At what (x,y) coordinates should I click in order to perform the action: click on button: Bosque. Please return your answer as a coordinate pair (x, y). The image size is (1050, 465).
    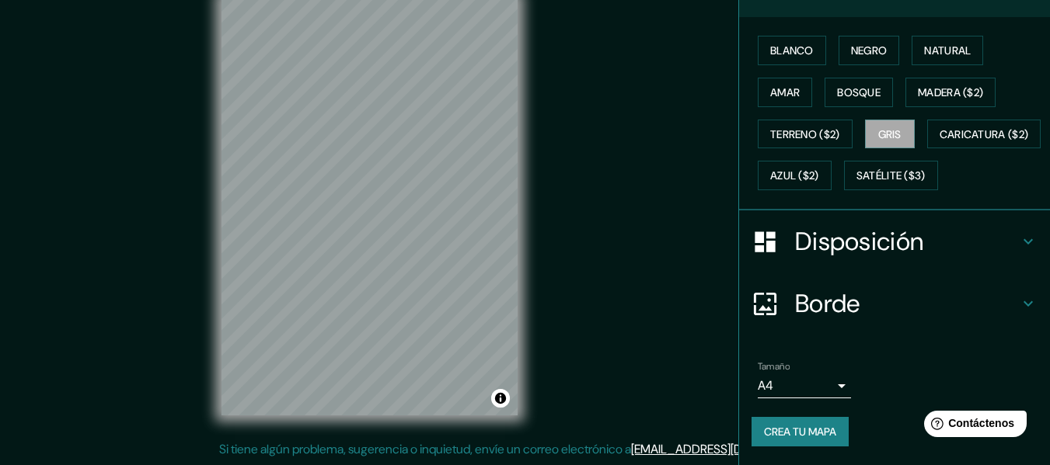
    Looking at the image, I should click on (859, 92).